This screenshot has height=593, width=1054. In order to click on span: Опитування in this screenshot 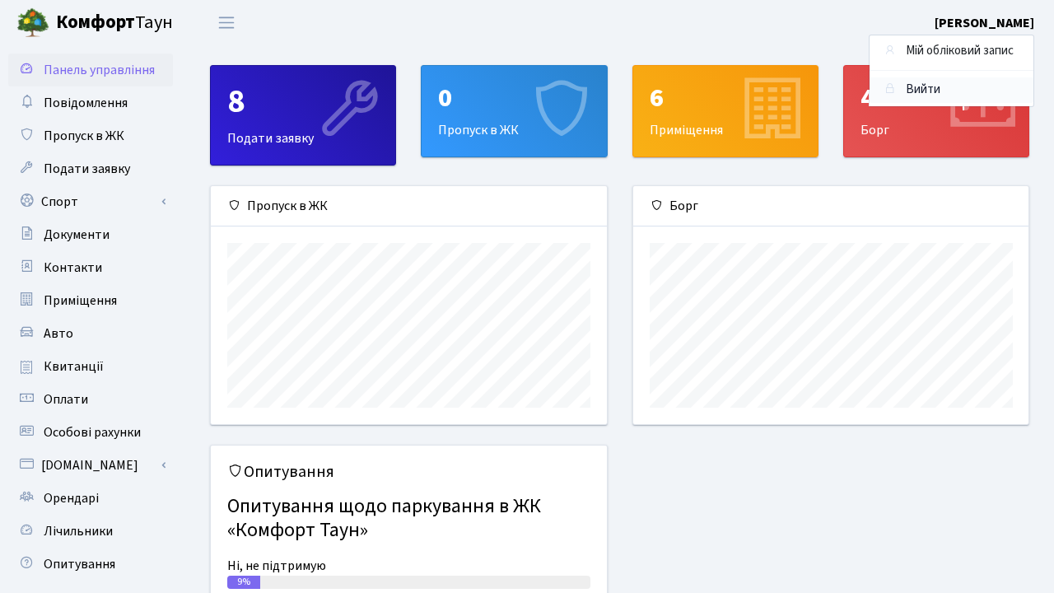, I will do `click(79, 564)`.